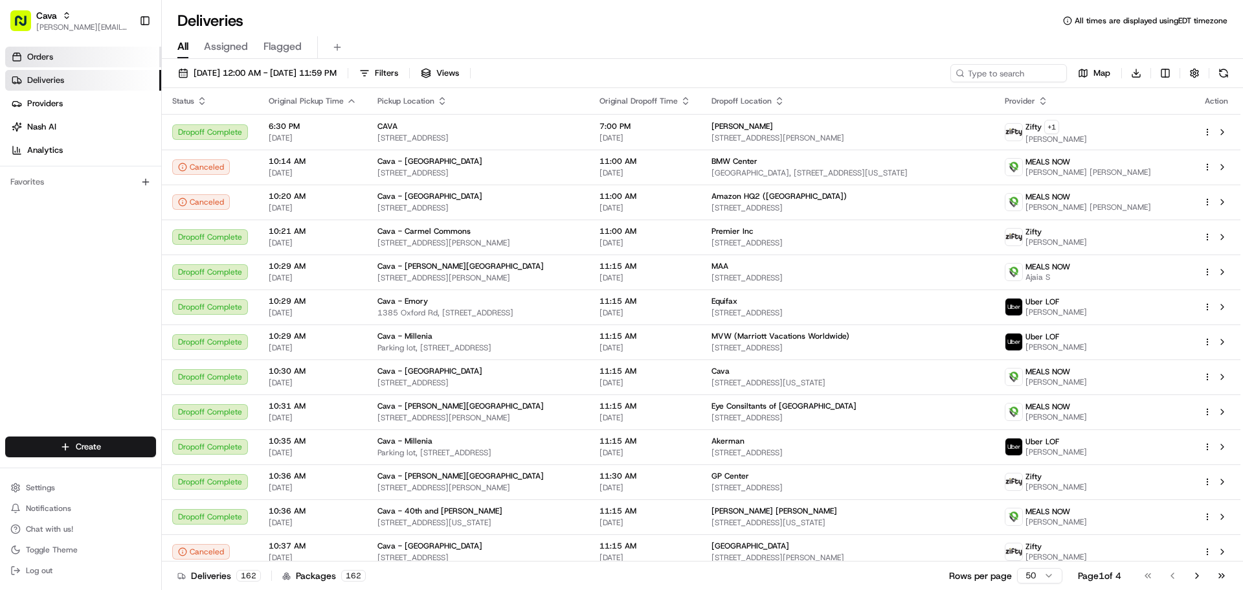  I want to click on span: Create, so click(88, 447).